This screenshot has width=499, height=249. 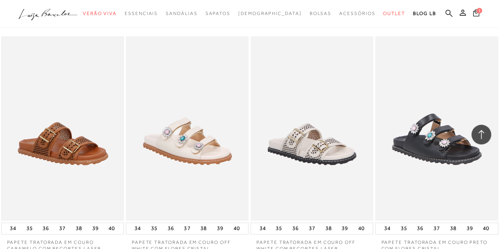 What do you see at coordinates (312, 128) in the screenshot?
I see `img: PAPETE TRATORADA EM COURO OFF WHITE COM RECORTES LASER` at bounding box center [312, 128].